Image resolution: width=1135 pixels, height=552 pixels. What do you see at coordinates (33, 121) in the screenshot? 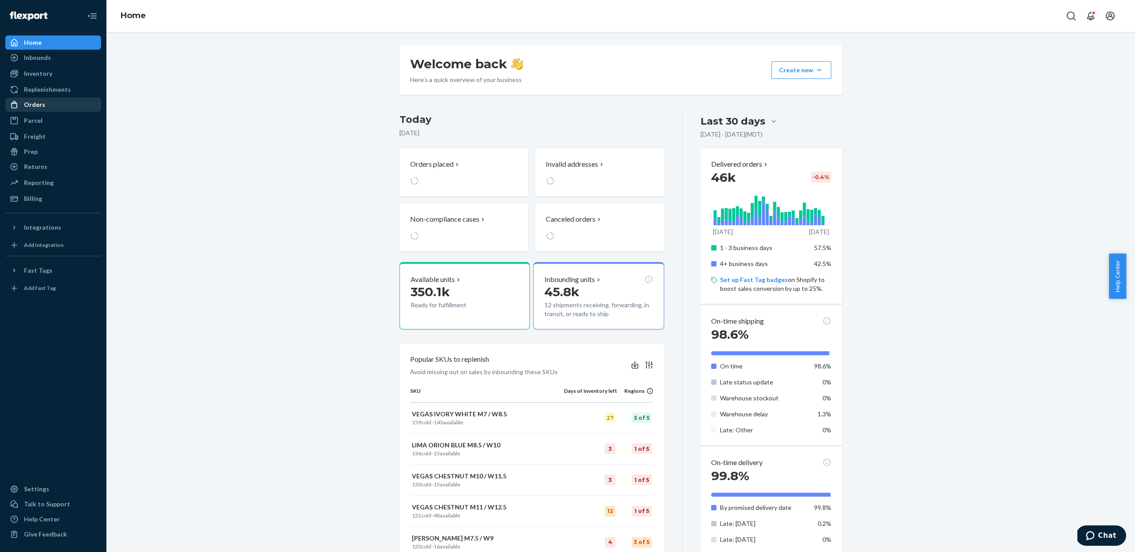
I see `div: Parcel` at bounding box center [33, 121].